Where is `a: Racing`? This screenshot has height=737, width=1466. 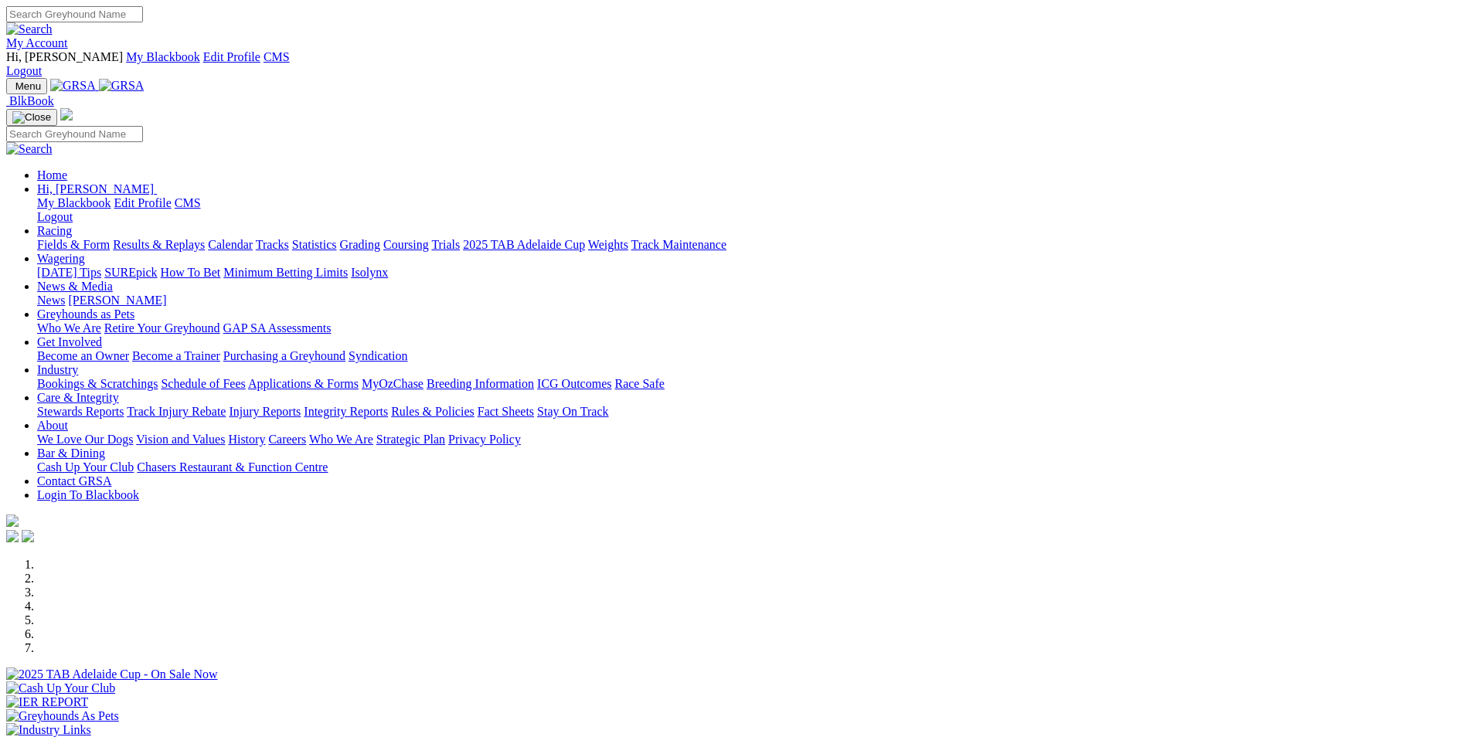 a: Racing is located at coordinates (54, 230).